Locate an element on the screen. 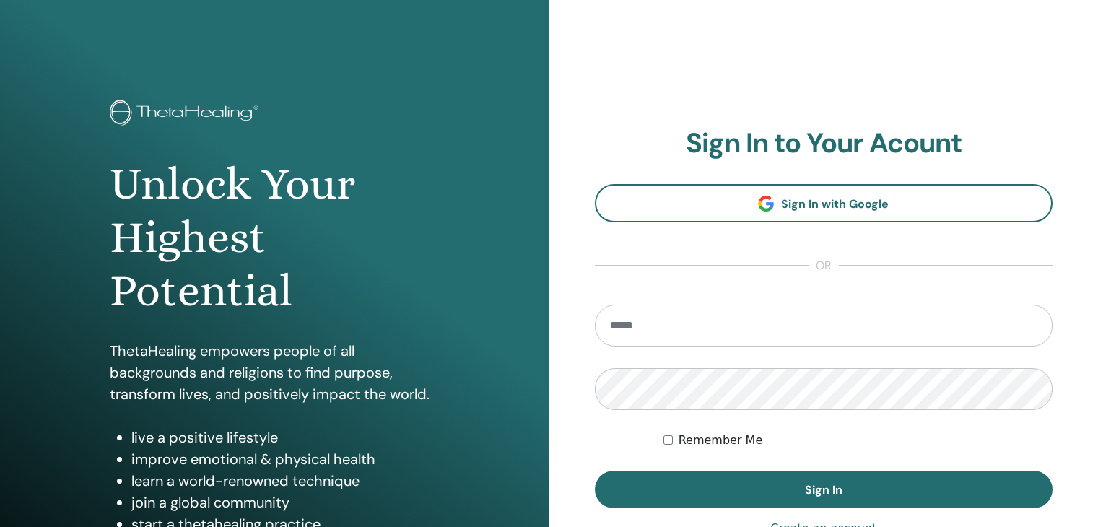 The image size is (1098, 527). div: Keep me authenticated indefinitely or until I manually logout is located at coordinates (858, 440).